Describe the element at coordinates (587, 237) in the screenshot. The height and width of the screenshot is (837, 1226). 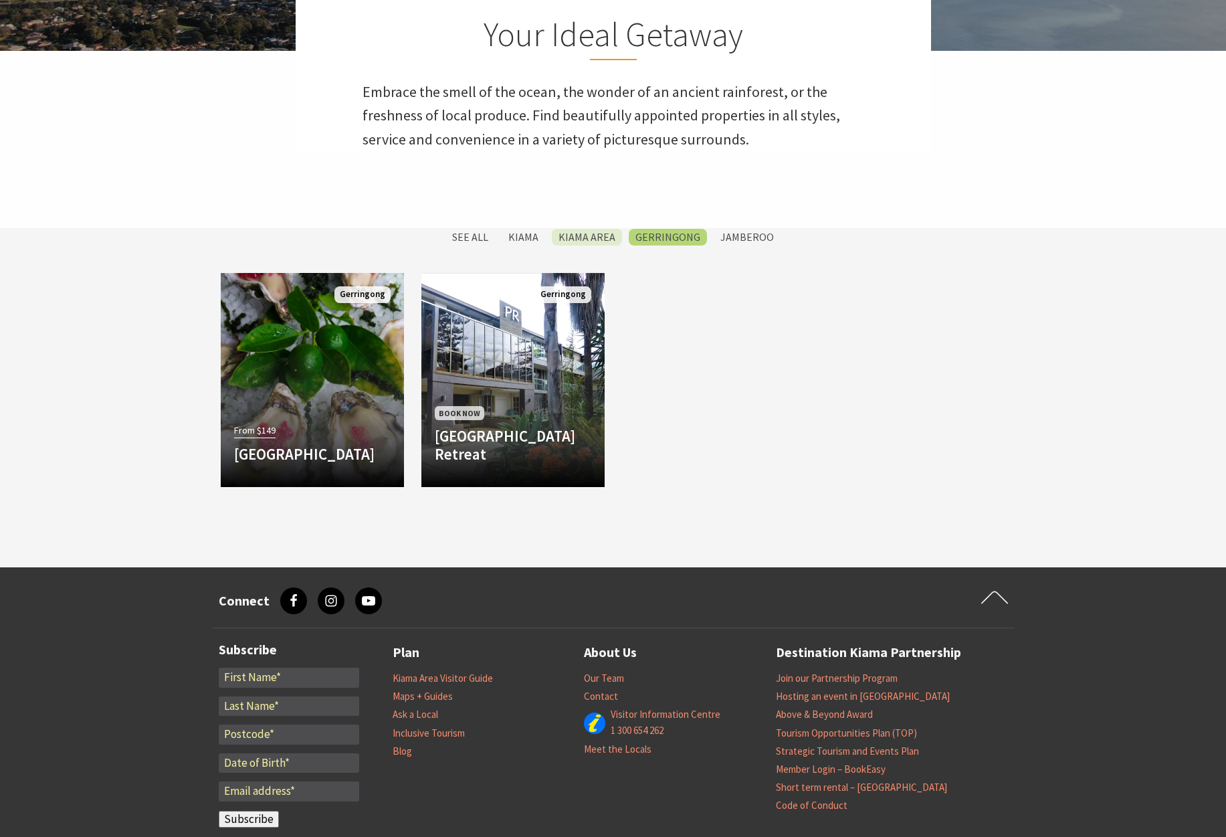
I see `label: Kiama Area` at that location.